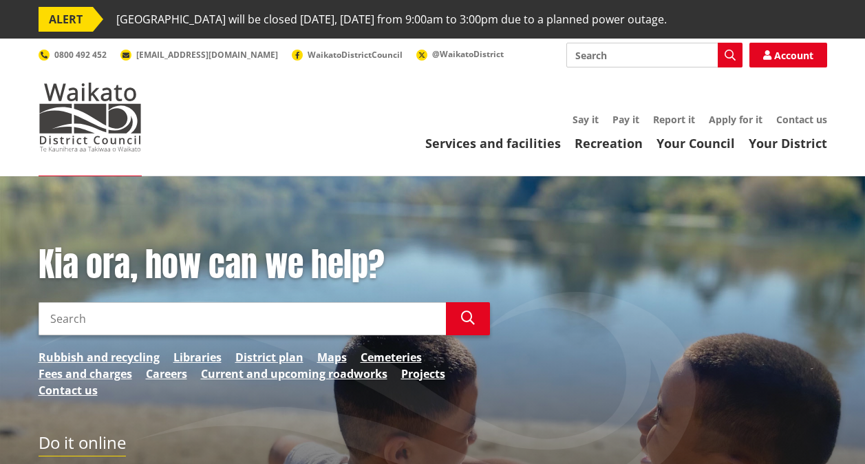 The image size is (865, 464). I want to click on a: Rubbish and recycling, so click(99, 357).